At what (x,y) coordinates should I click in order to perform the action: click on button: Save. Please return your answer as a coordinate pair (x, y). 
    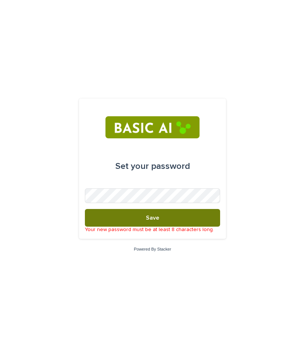
    Looking at the image, I should click on (152, 218).